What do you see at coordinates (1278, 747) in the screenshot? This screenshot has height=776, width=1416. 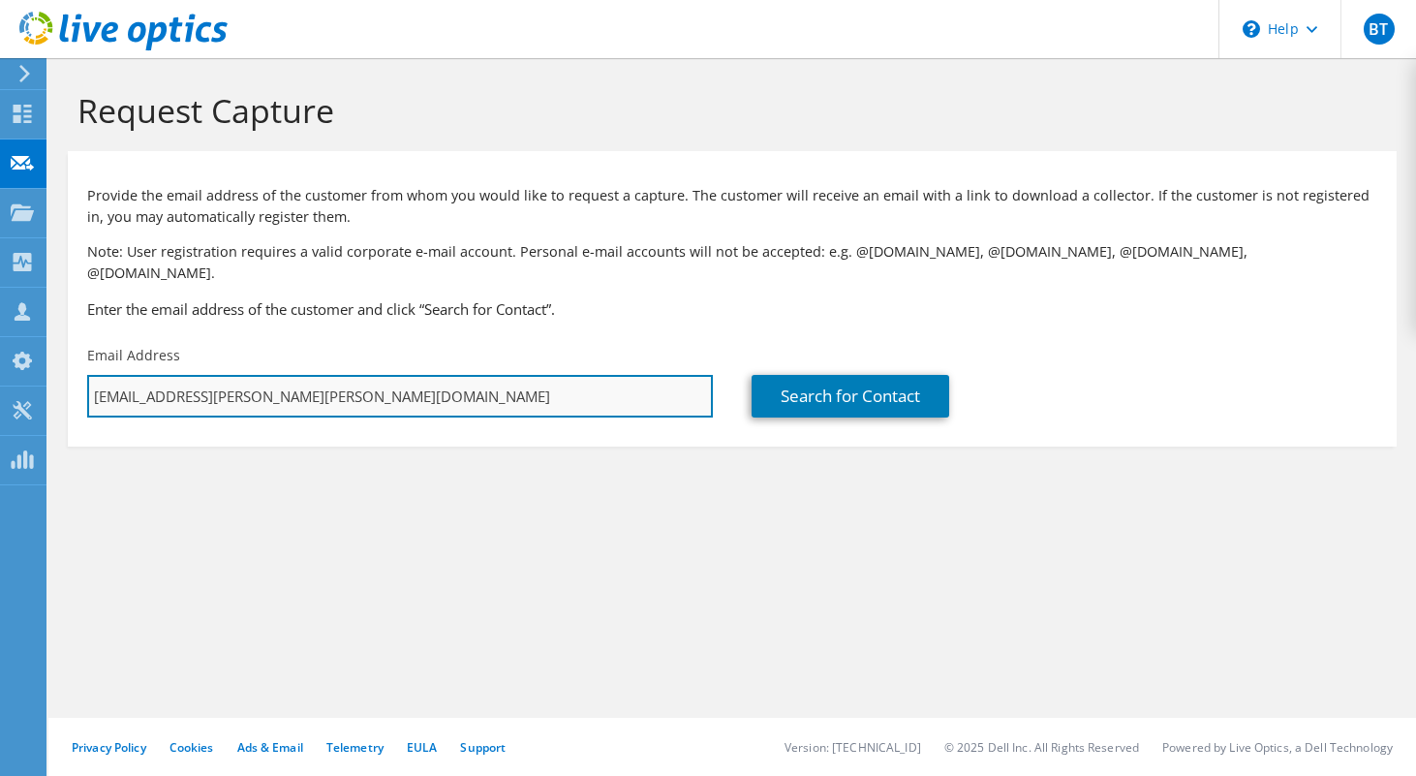 I see `li: Powered by Live Optics, a Dell Technology` at bounding box center [1278, 747].